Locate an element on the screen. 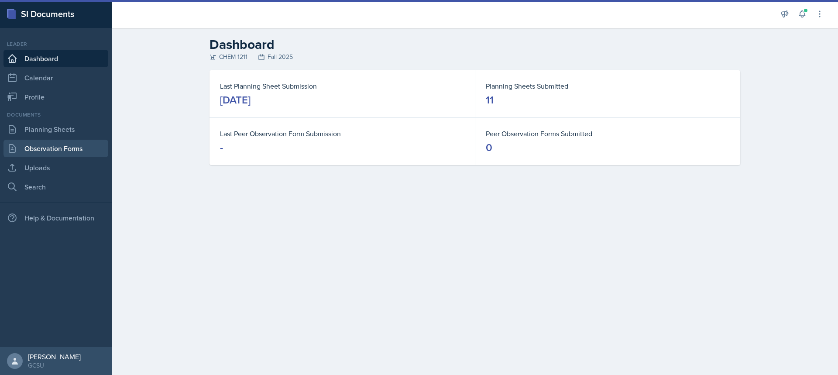 The width and height of the screenshot is (838, 375). div: GCSU is located at coordinates (54, 365).